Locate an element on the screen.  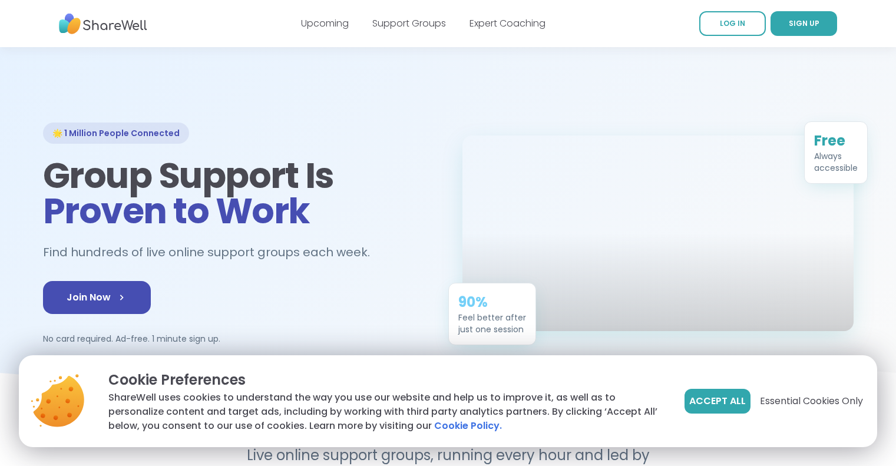
h2: Find hundreds of live online support groups each week. is located at coordinates (213, 252).